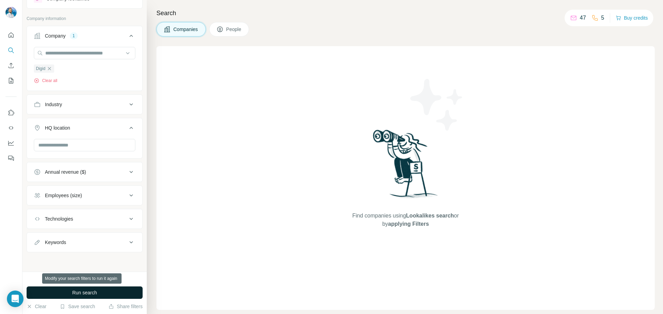  Describe the element at coordinates (11, 35) in the screenshot. I see `button: Quick start` at that location.